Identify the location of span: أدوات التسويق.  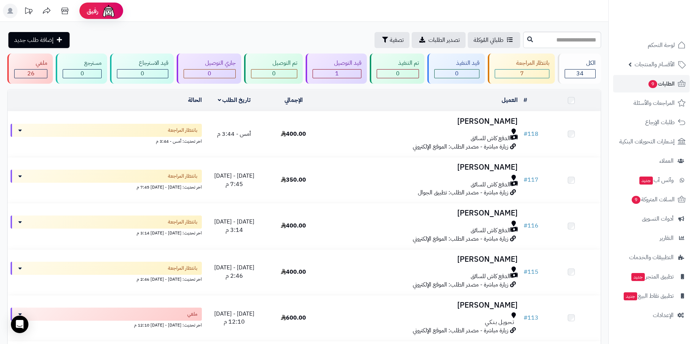
(658, 219).